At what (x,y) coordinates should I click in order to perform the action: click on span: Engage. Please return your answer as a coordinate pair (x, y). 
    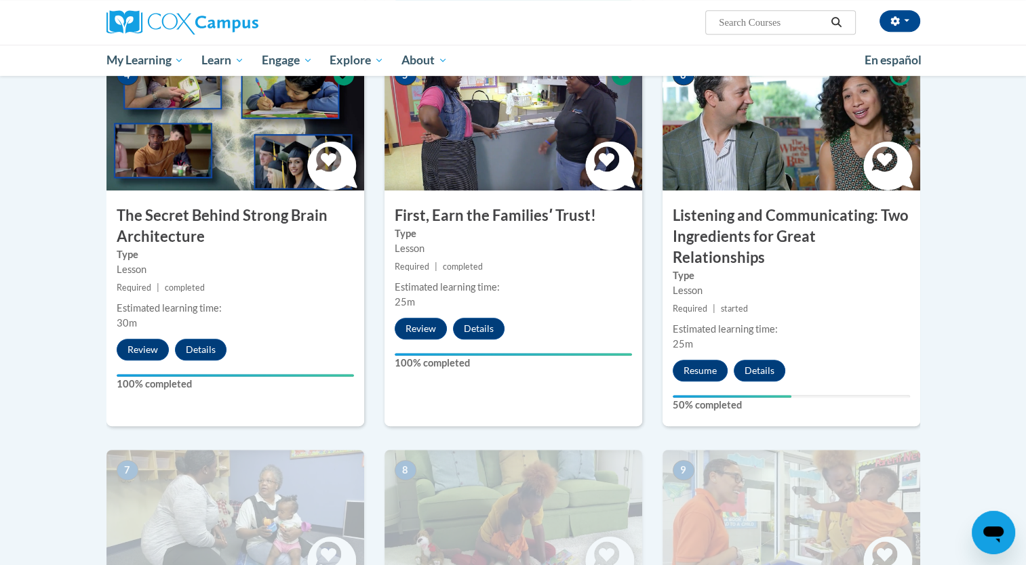
    Looking at the image, I should click on (287, 60).